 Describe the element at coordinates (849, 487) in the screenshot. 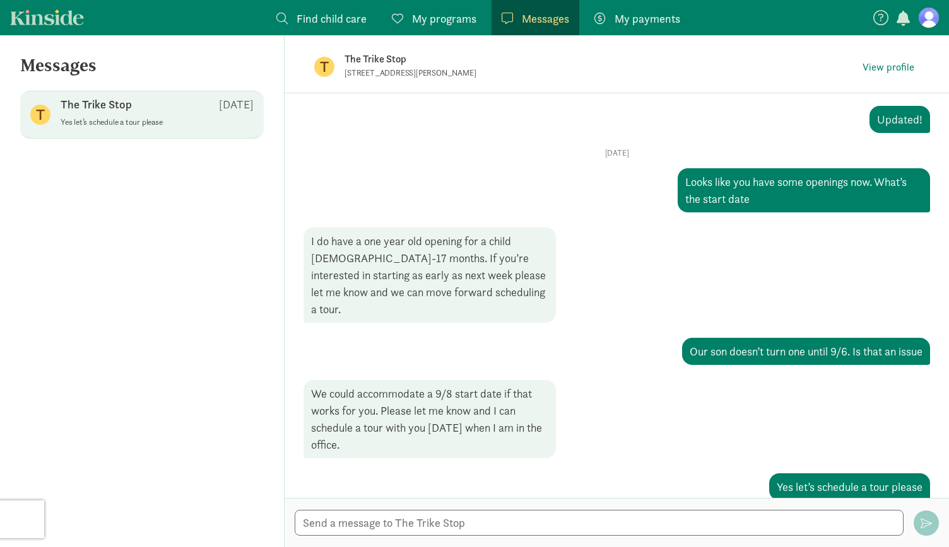

I see `div: Yes let’s schedule a tour please` at that location.